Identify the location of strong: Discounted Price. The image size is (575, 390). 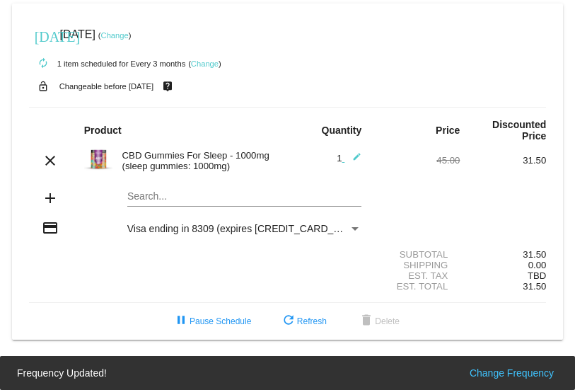
(519, 130).